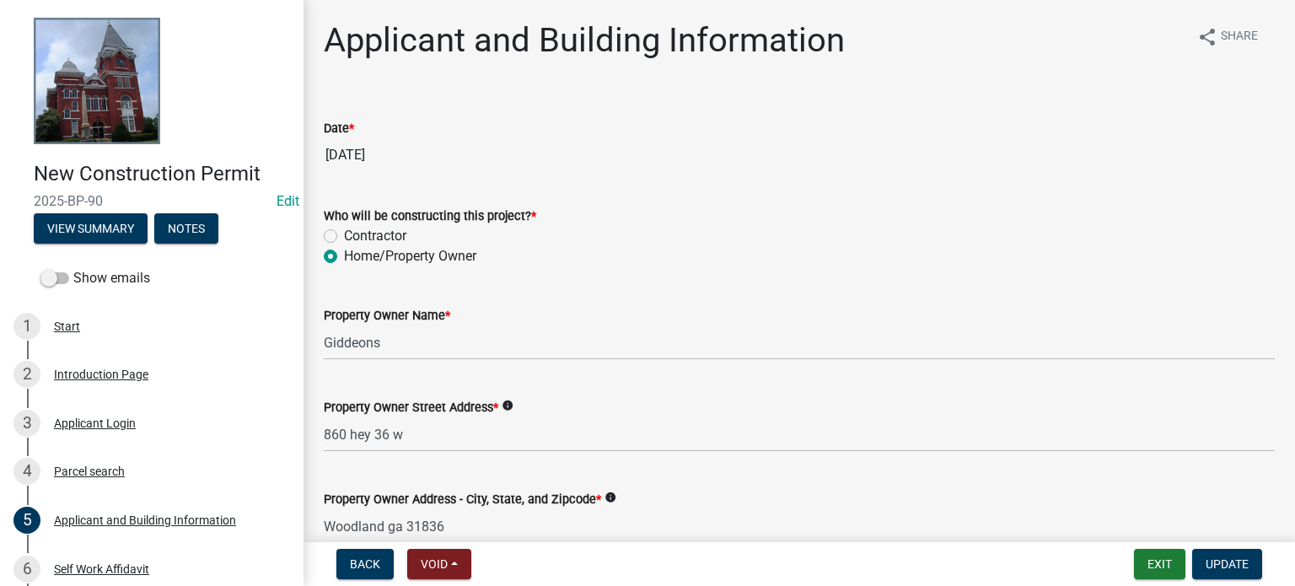  I want to click on label: Property Owner Name, so click(387, 316).